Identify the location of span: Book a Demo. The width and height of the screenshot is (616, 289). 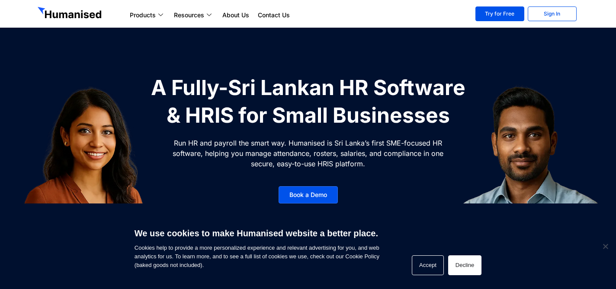
(308, 195).